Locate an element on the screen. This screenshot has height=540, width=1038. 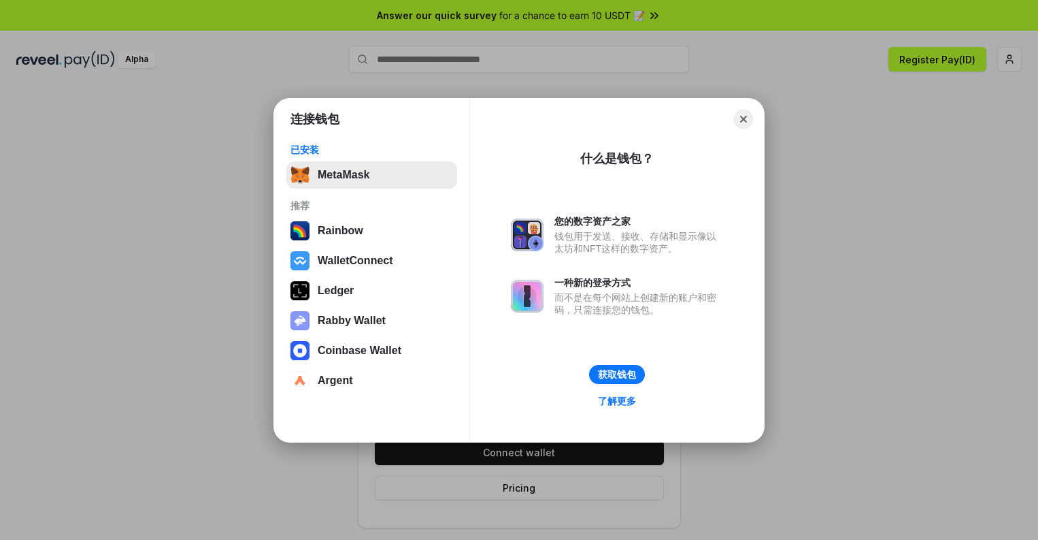
button: Coinbase Wallet is located at coordinates (372, 350).